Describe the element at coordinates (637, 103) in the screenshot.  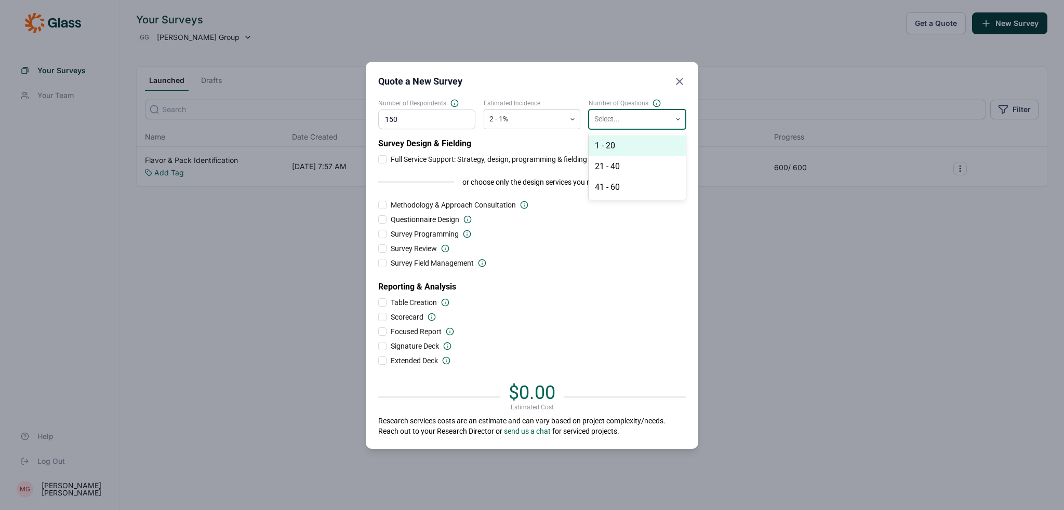
I see `label: Number of Questions` at that location.